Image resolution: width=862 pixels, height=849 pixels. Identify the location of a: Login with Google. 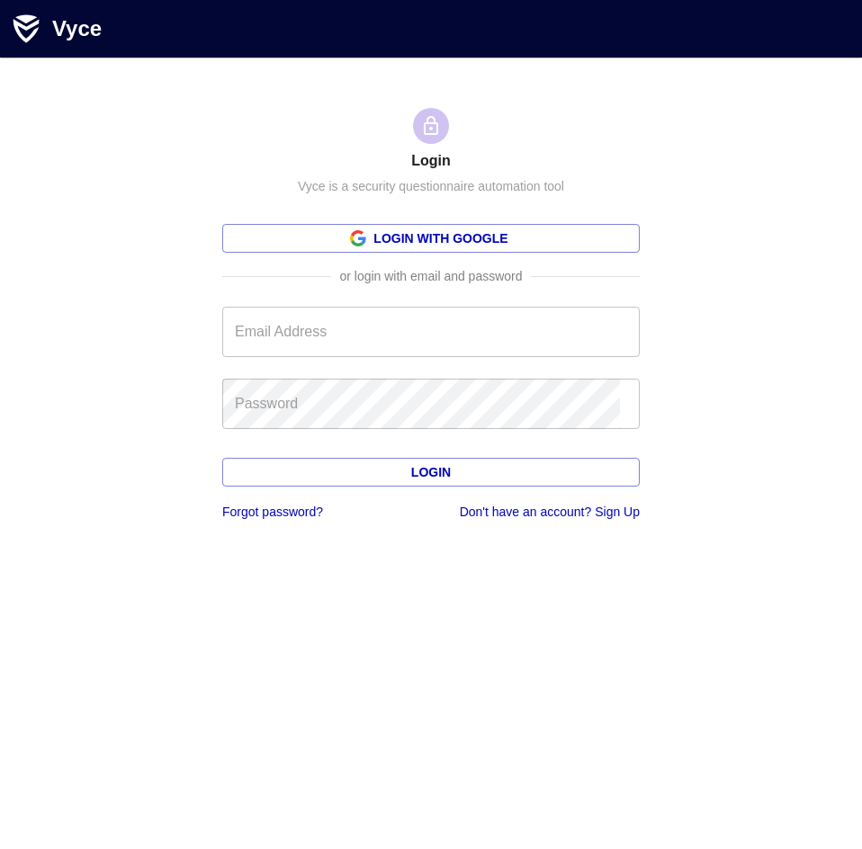
(431, 238).